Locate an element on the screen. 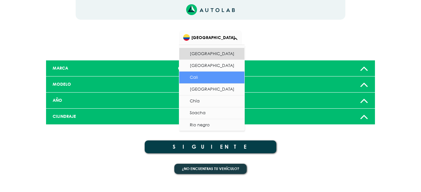 The width and height of the screenshot is (421, 192). div: AÑO is located at coordinates (102, 100).